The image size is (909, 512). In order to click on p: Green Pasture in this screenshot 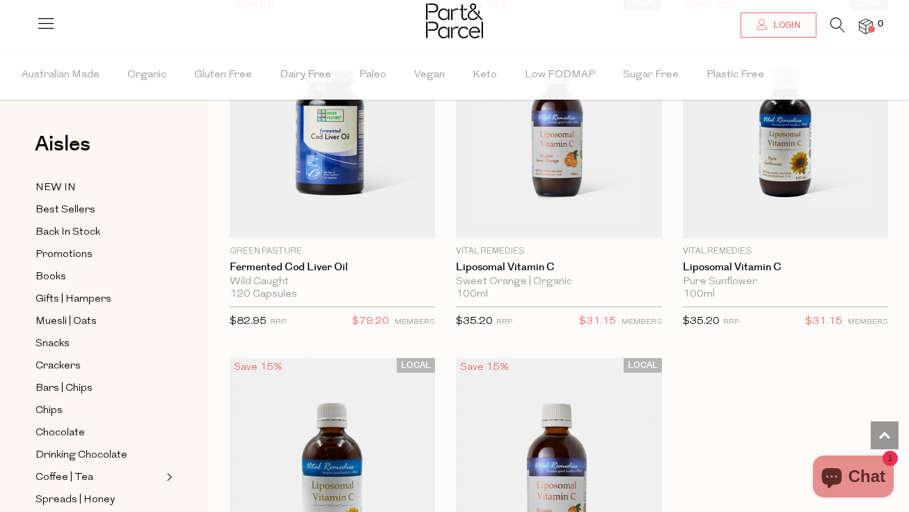, I will do `click(332, 251)`.